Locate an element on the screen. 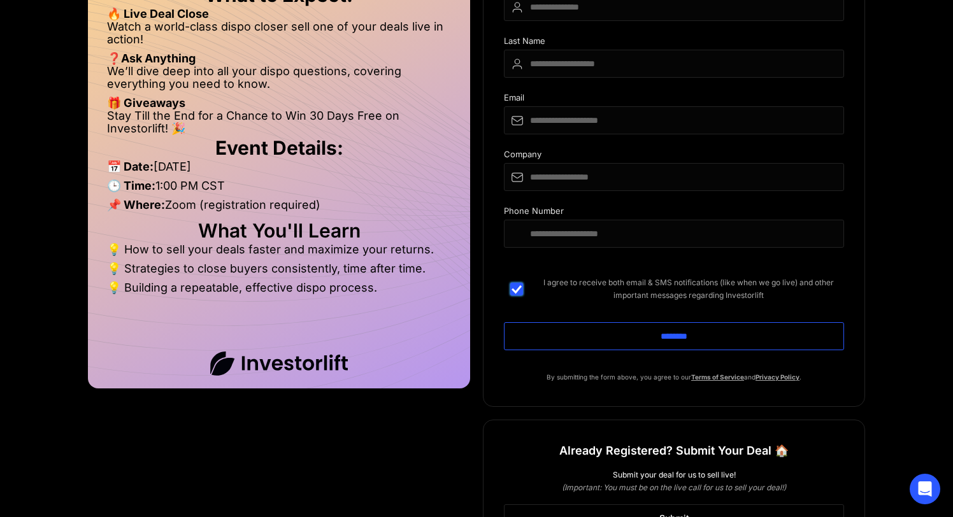 The height and width of the screenshot is (517, 953). li: 💡 How to sell your deals faster and maximize your returns. is located at coordinates (279, 253).